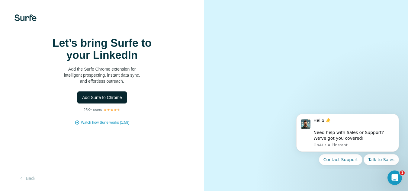  I want to click on button: Watch how Surfe works (1:58), so click(105, 123).